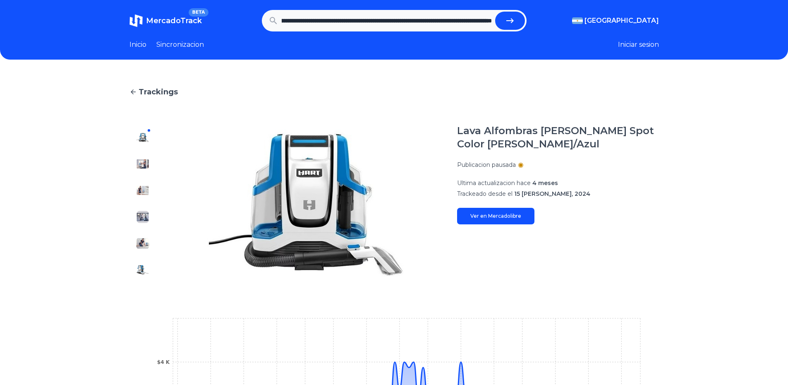  Describe the element at coordinates (158, 92) in the screenshot. I see `span: Trackings` at that location.